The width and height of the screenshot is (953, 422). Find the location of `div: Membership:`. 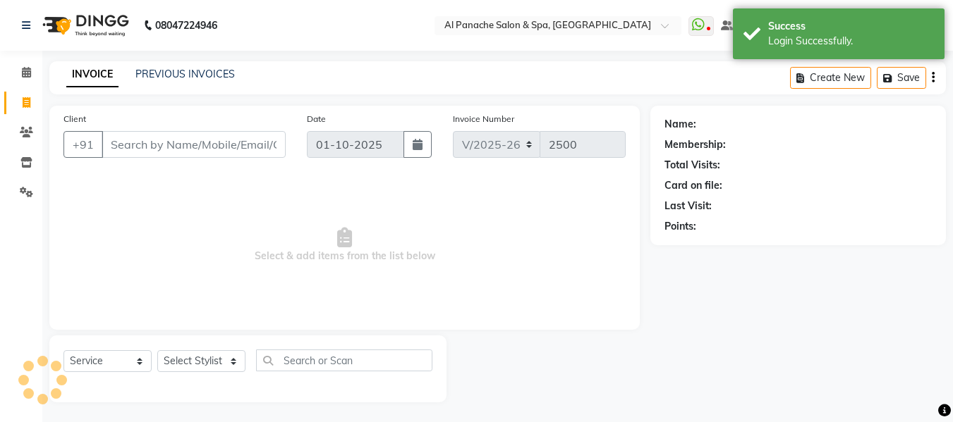

div: Membership: is located at coordinates (695, 145).